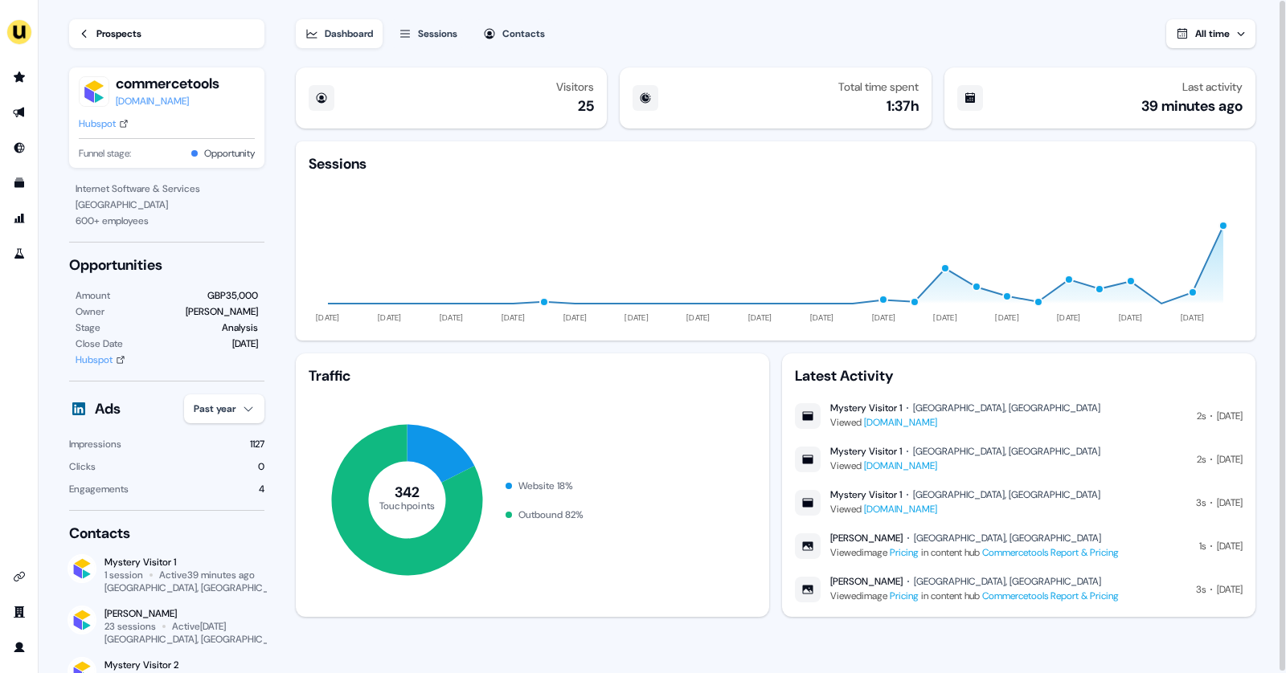 The height and width of the screenshot is (673, 1286). Describe the element at coordinates (229, 153) in the screenshot. I see `button: Opportunity` at that location.